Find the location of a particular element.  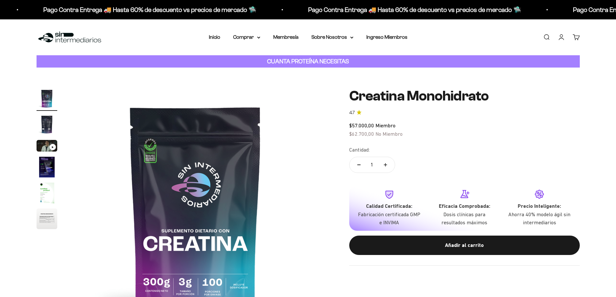

button: Ir al artículo 4 is located at coordinates (47, 168).